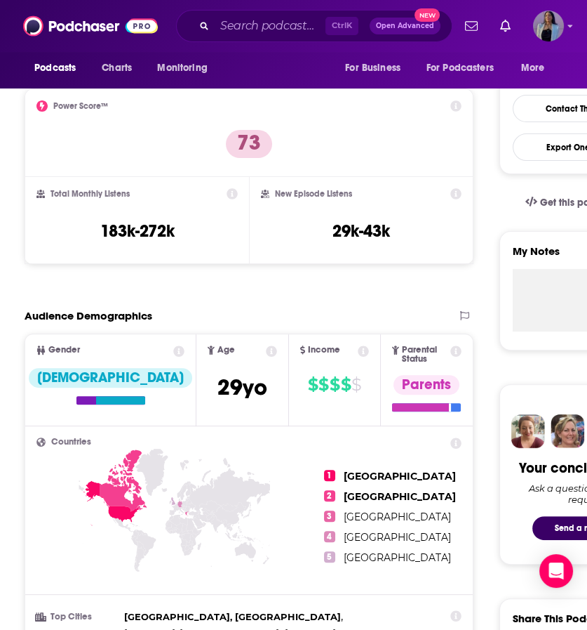  Describe the element at coordinates (427, 15) in the screenshot. I see `span: New` at that location.